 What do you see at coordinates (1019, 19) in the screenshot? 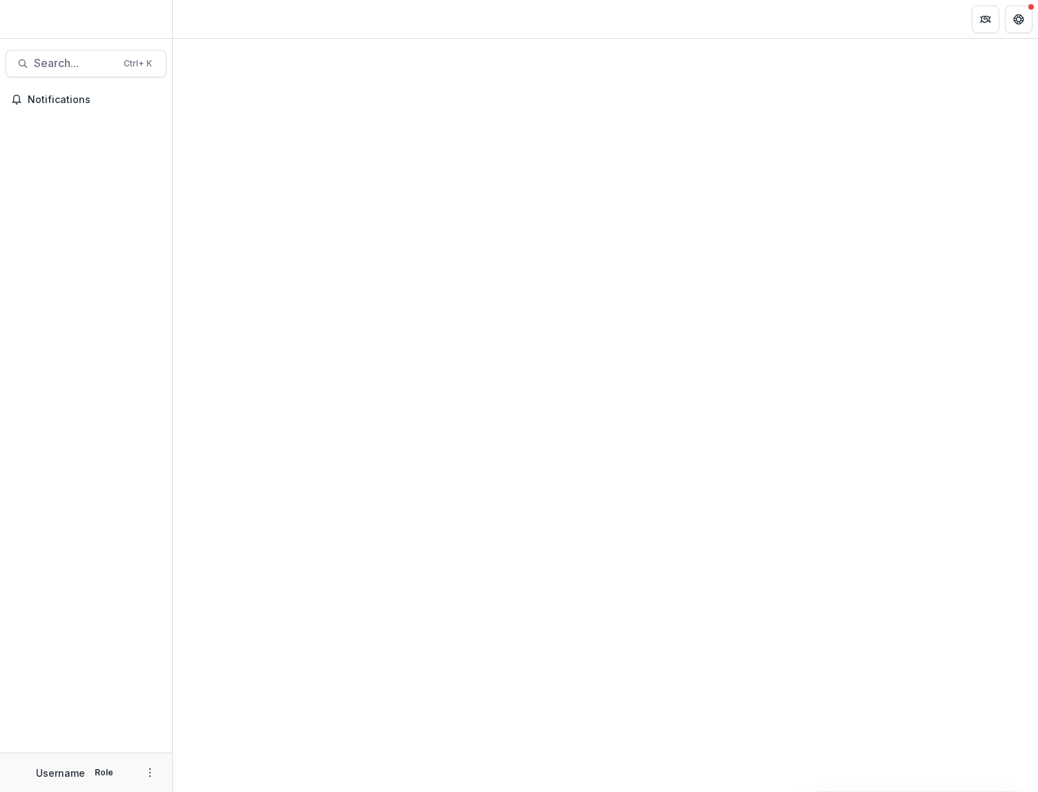
I see `button: Get Help` at bounding box center [1019, 19].